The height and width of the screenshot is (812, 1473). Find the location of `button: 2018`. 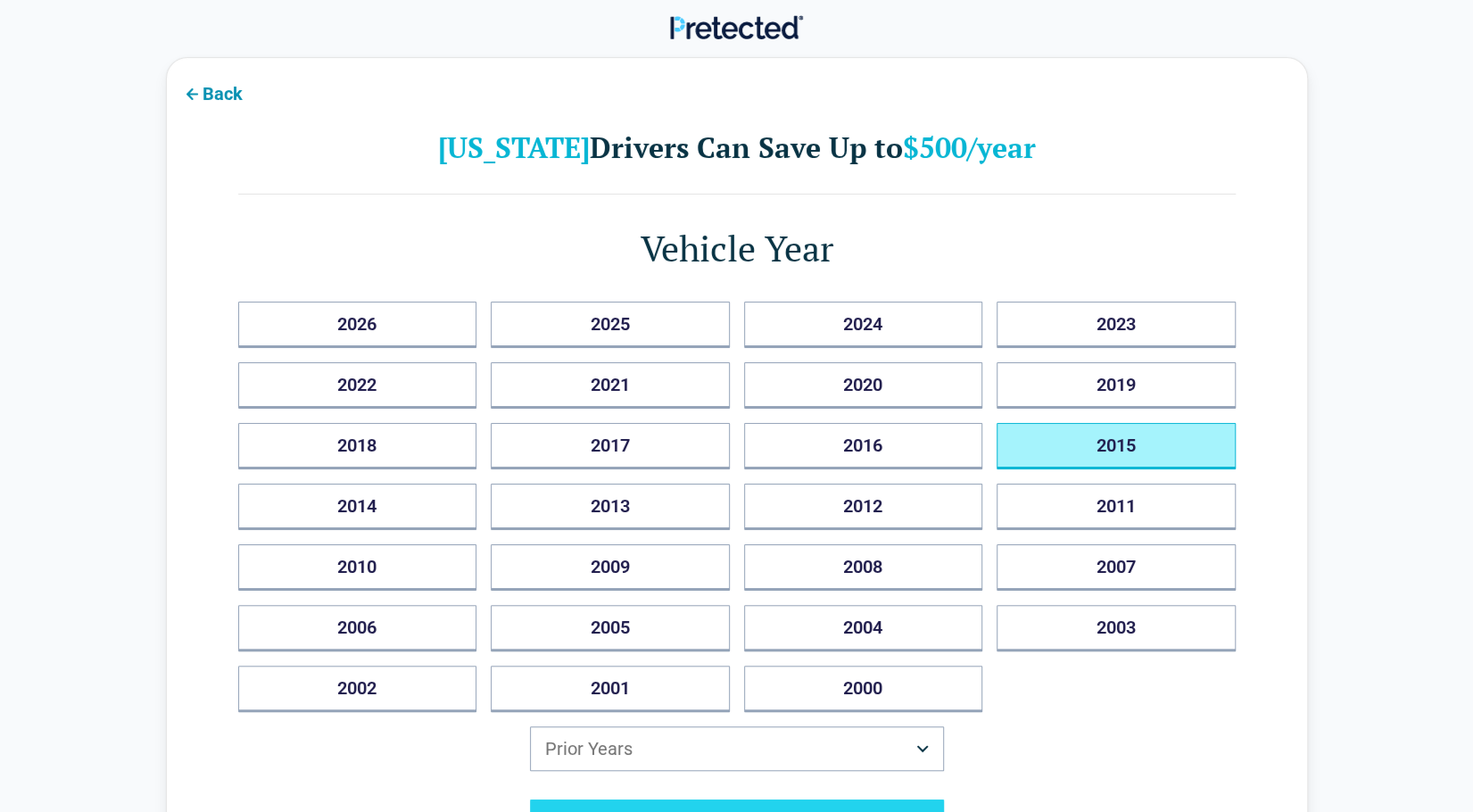

button: 2018 is located at coordinates (358, 446).